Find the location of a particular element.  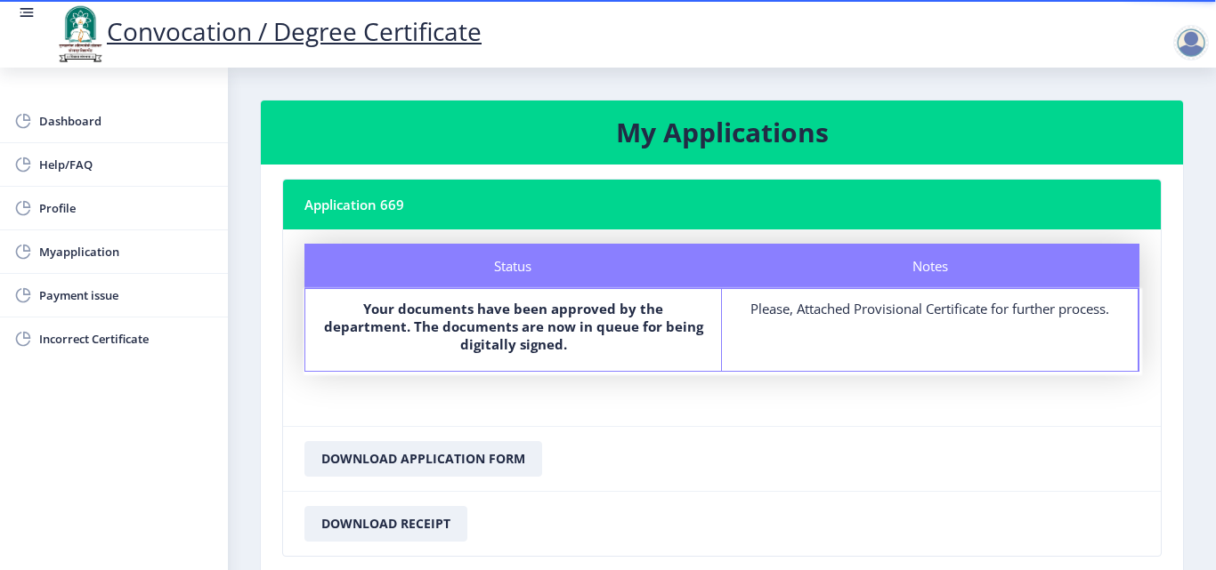

div: Please, Attached Provisional Certificate for further process. is located at coordinates (929, 309).